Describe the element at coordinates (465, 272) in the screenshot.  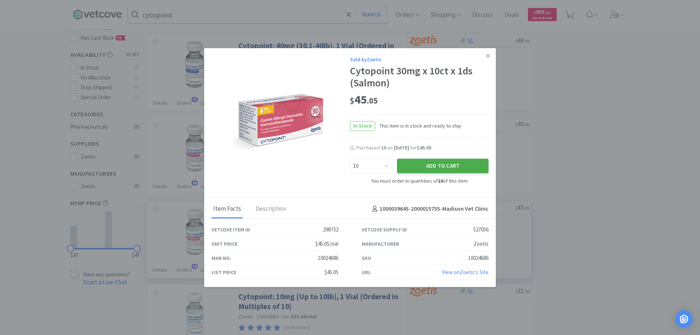
I see `a: View onZoetis's Site` at that location.